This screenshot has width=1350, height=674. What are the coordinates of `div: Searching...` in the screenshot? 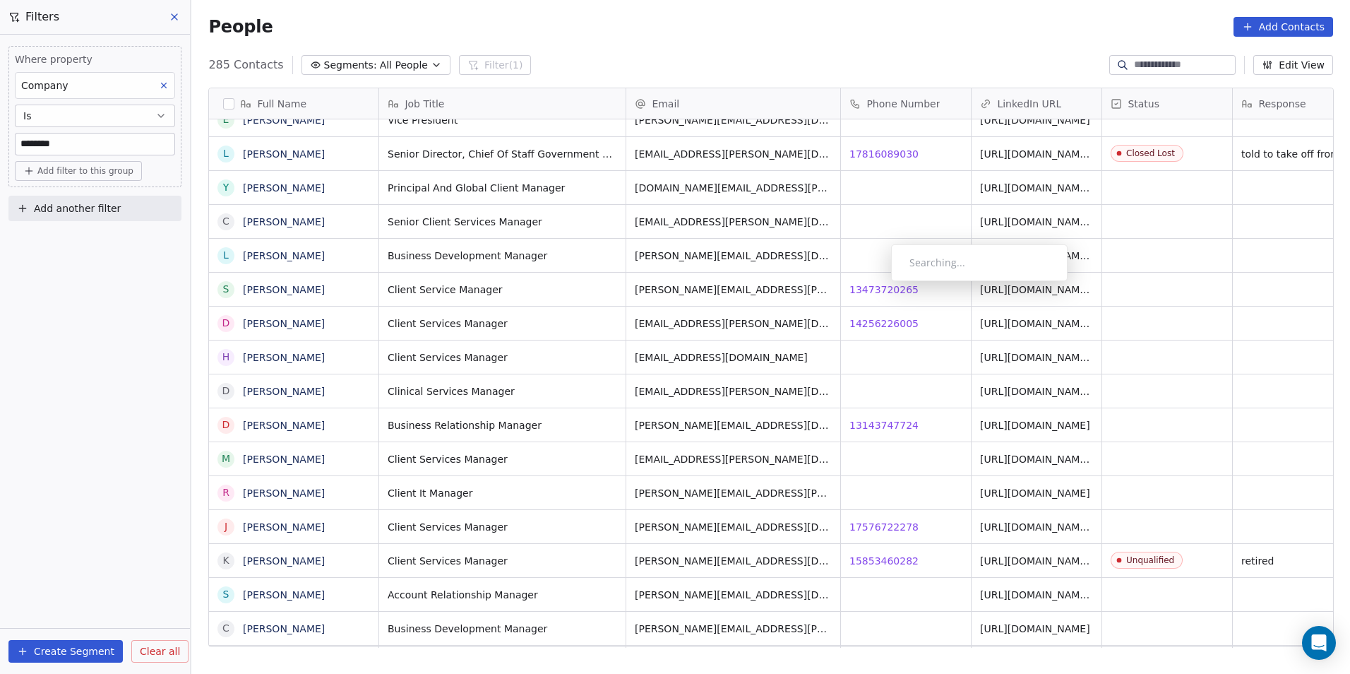 It's located at (979, 263).